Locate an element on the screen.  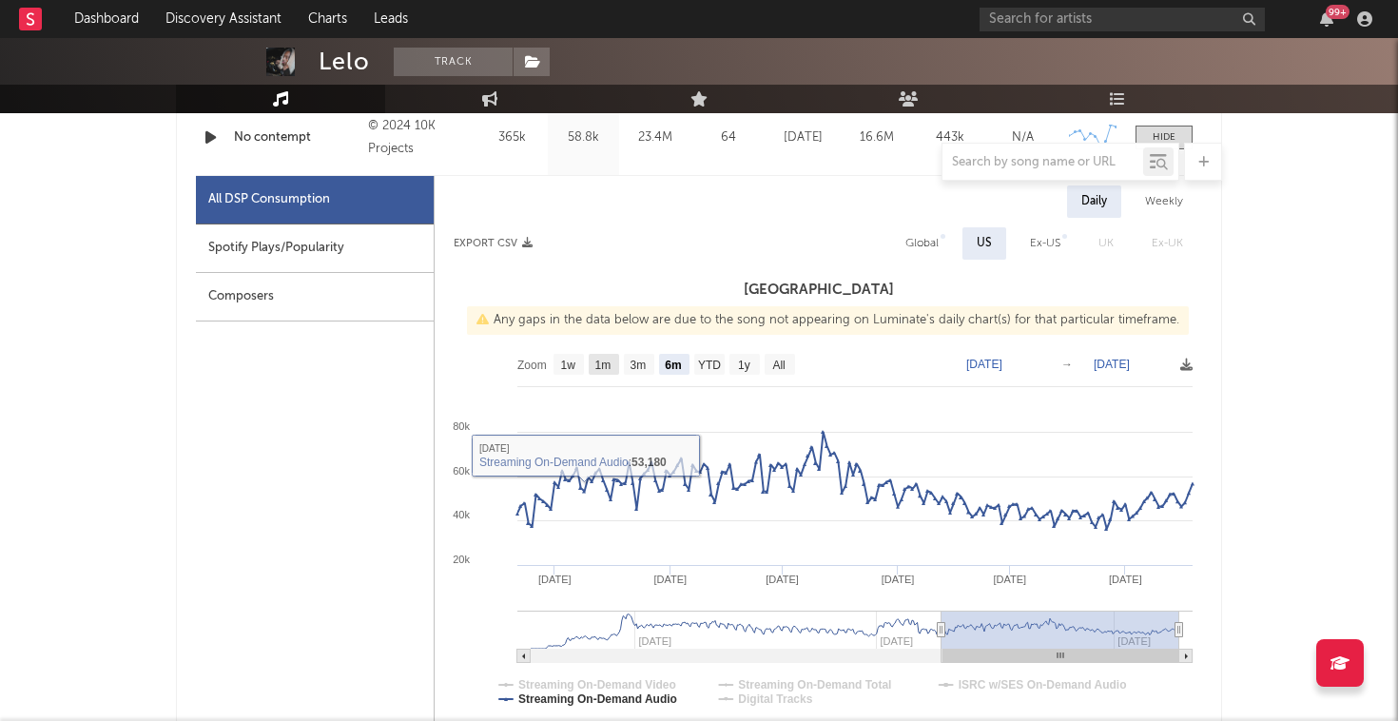
button: Track is located at coordinates (453, 62).